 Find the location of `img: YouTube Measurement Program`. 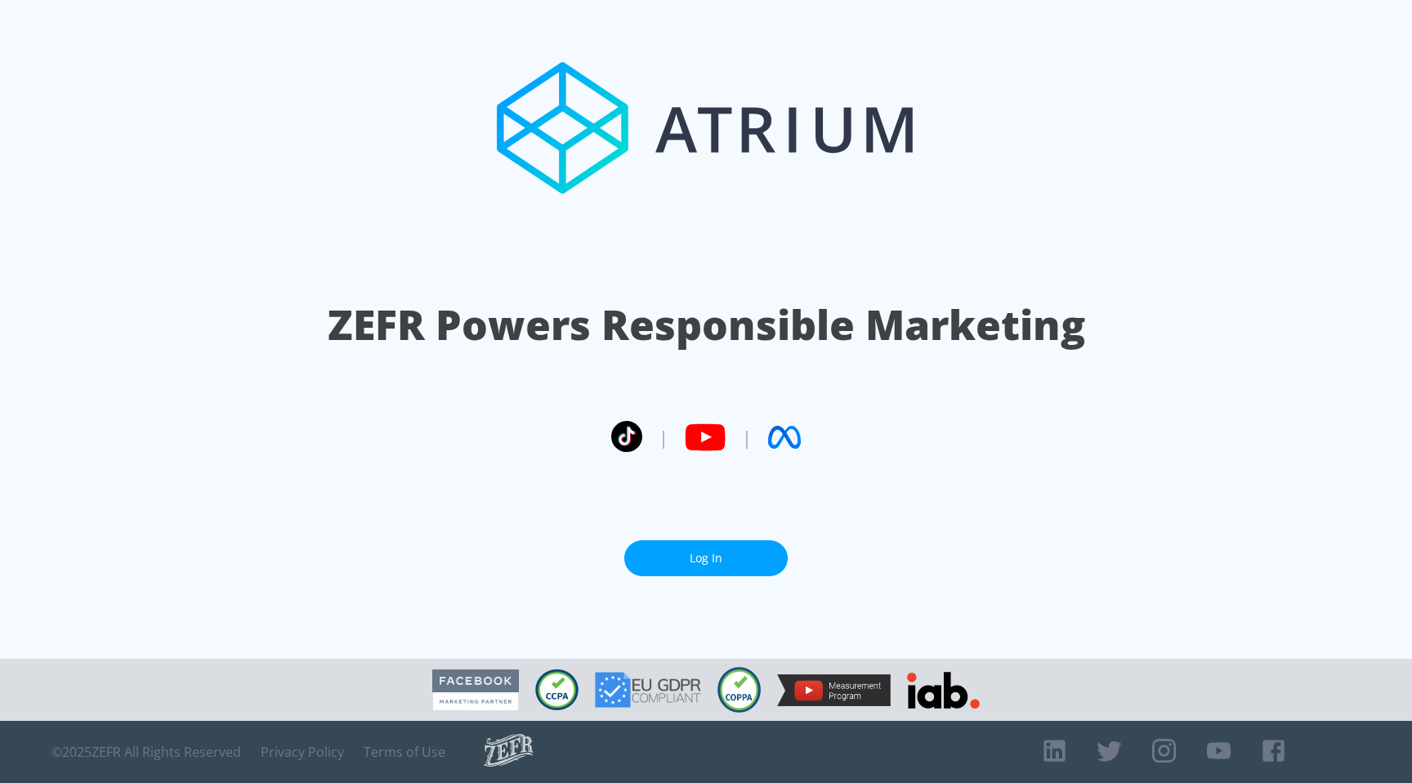

img: YouTube Measurement Program is located at coordinates (833, 690).